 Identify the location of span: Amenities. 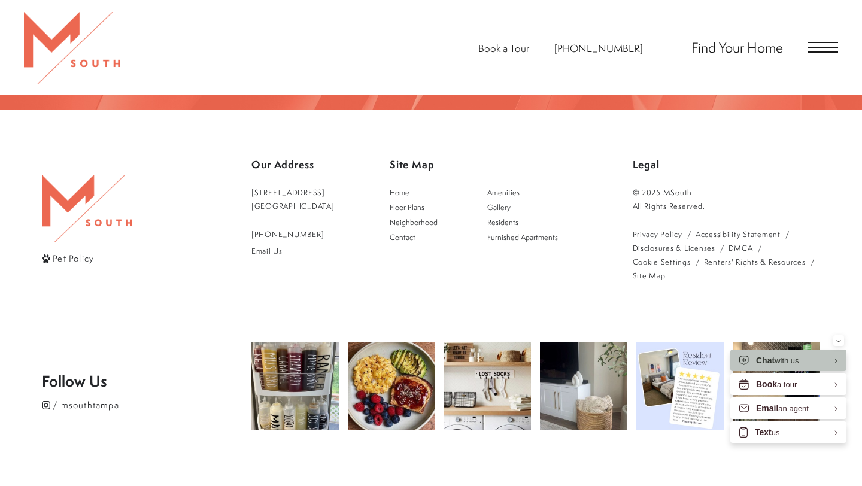
(504, 192).